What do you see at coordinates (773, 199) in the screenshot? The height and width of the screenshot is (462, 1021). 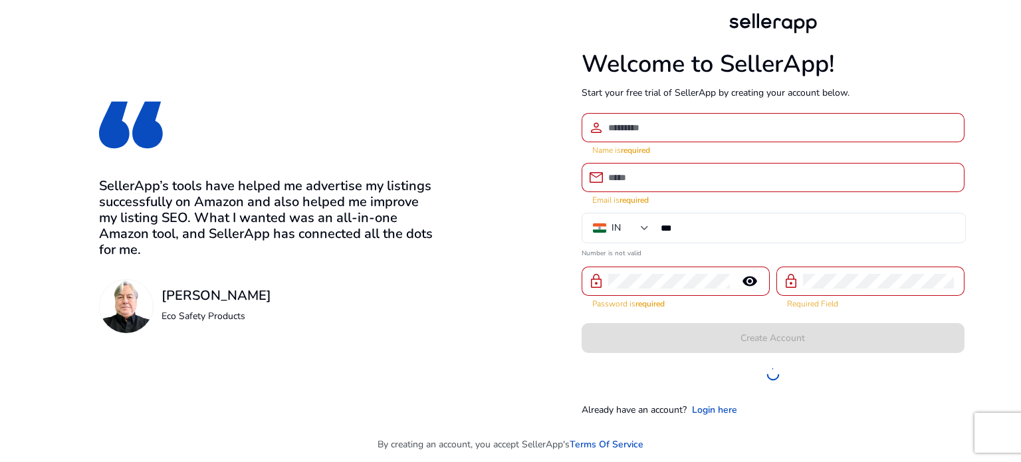 I see `mat-error: Email is` at bounding box center [773, 199].